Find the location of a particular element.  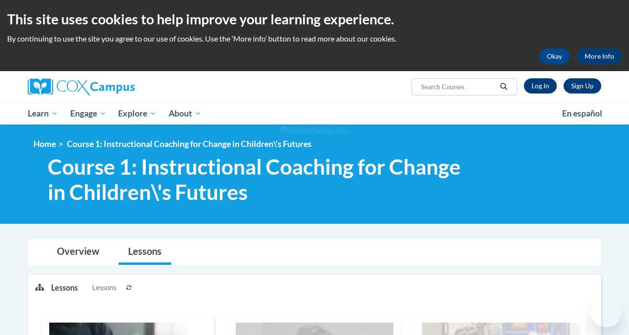

span: Engage is located at coordinates (88, 114).